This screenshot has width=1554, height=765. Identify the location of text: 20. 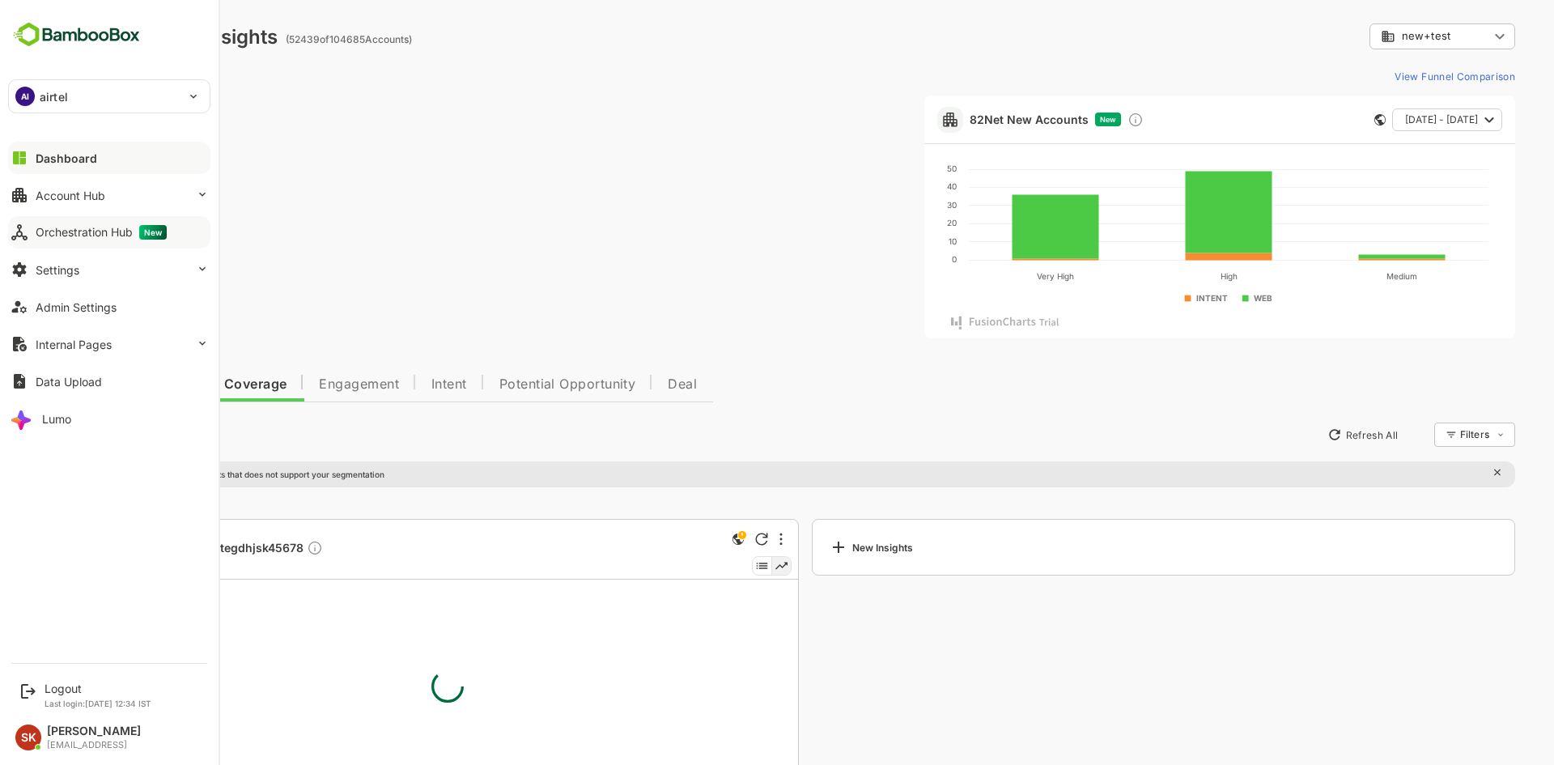
(895, 223).